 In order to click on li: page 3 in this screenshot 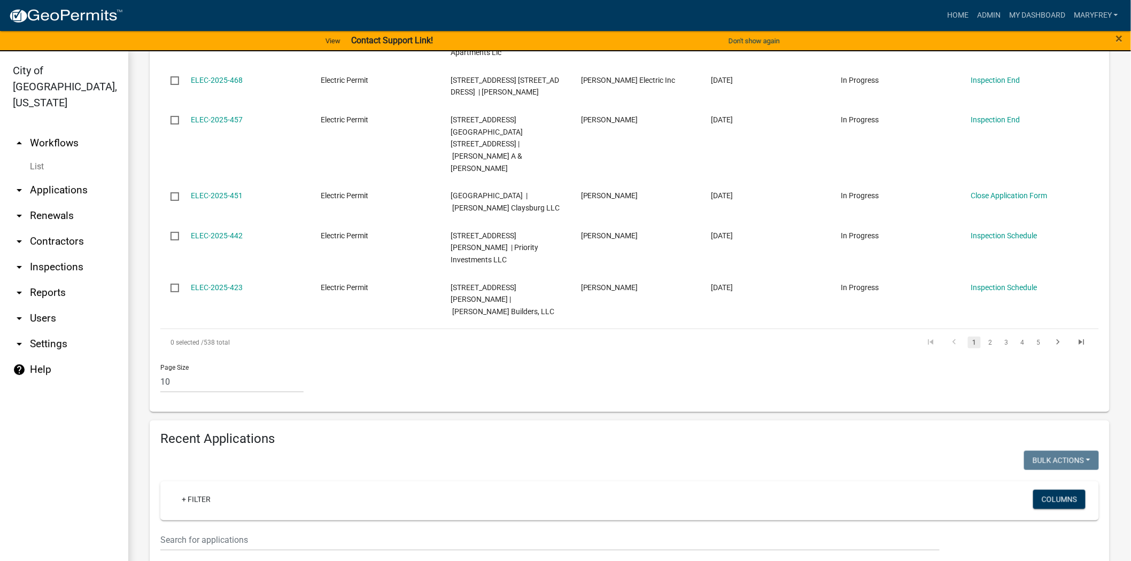, I will do `click(1007, 343)`.